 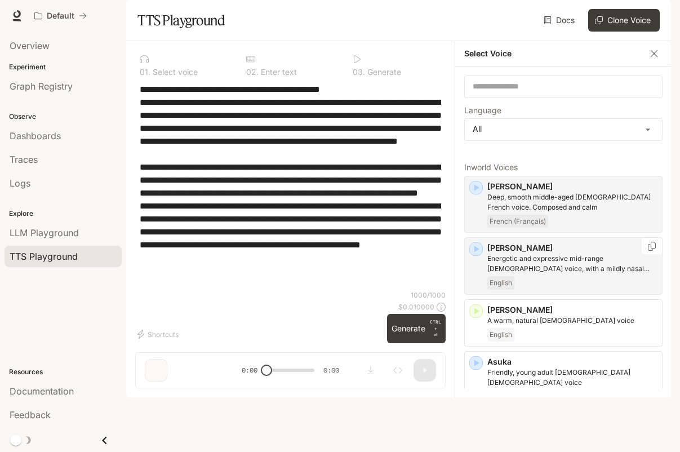 I want to click on p: Deep, smooth middle-aged male French voice. Composed and calm, so click(x=573, y=202).